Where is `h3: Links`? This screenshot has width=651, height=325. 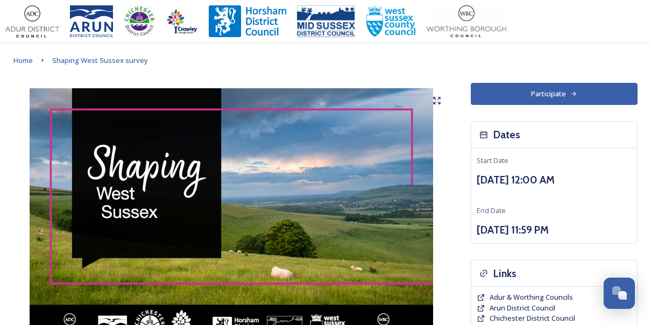 h3: Links is located at coordinates (505, 273).